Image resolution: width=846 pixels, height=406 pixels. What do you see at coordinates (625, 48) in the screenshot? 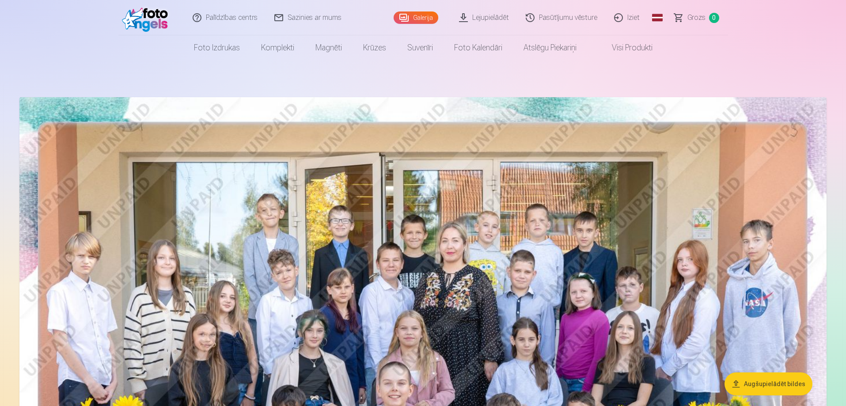
I see `a: Visi produkti` at bounding box center [625, 48].